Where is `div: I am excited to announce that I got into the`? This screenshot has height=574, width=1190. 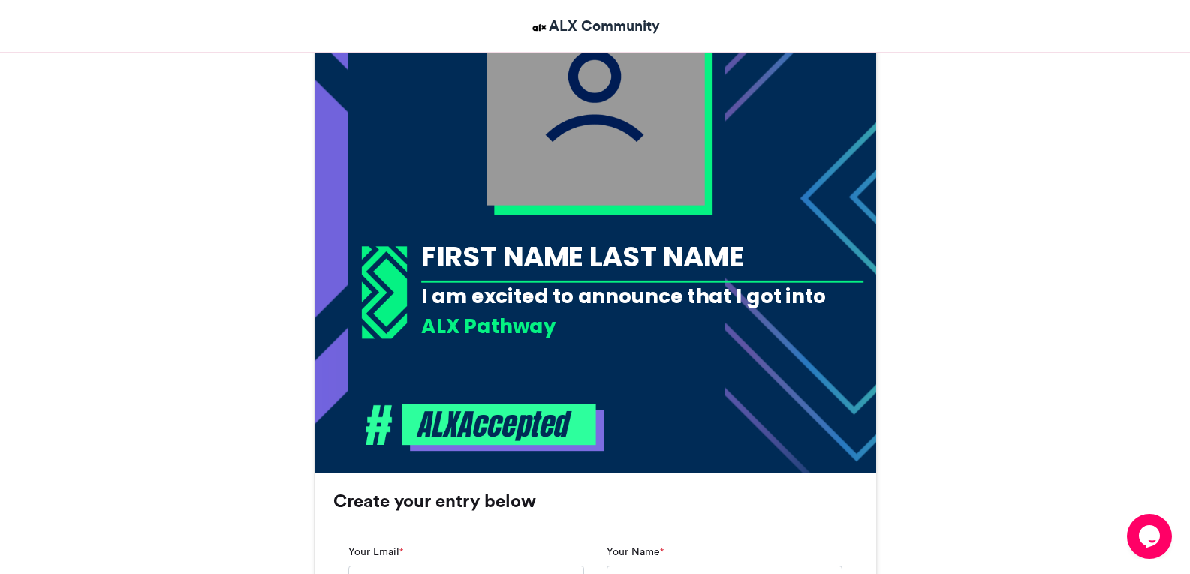
div: I am excited to announce that I got into the is located at coordinates (642, 309).